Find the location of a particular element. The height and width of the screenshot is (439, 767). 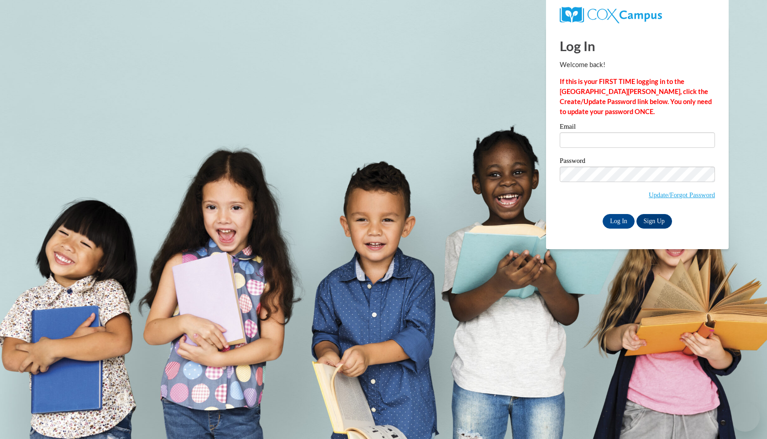

a: Sign Up is located at coordinates (654, 221).